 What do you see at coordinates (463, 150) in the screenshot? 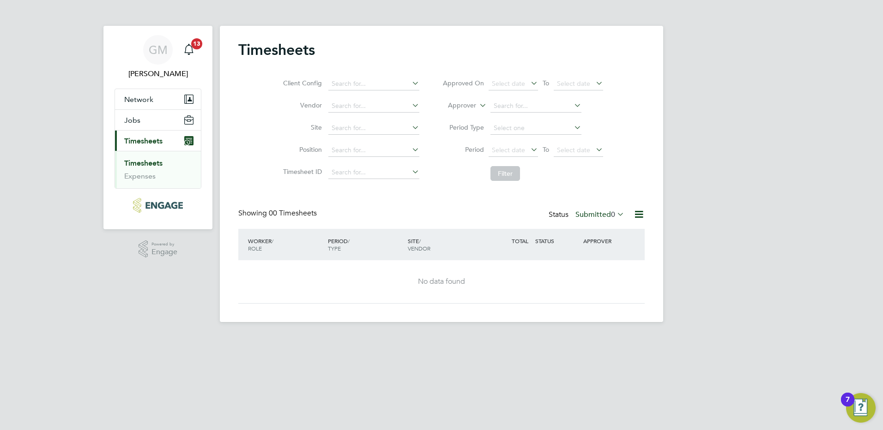
I see `label: Period` at bounding box center [463, 150].